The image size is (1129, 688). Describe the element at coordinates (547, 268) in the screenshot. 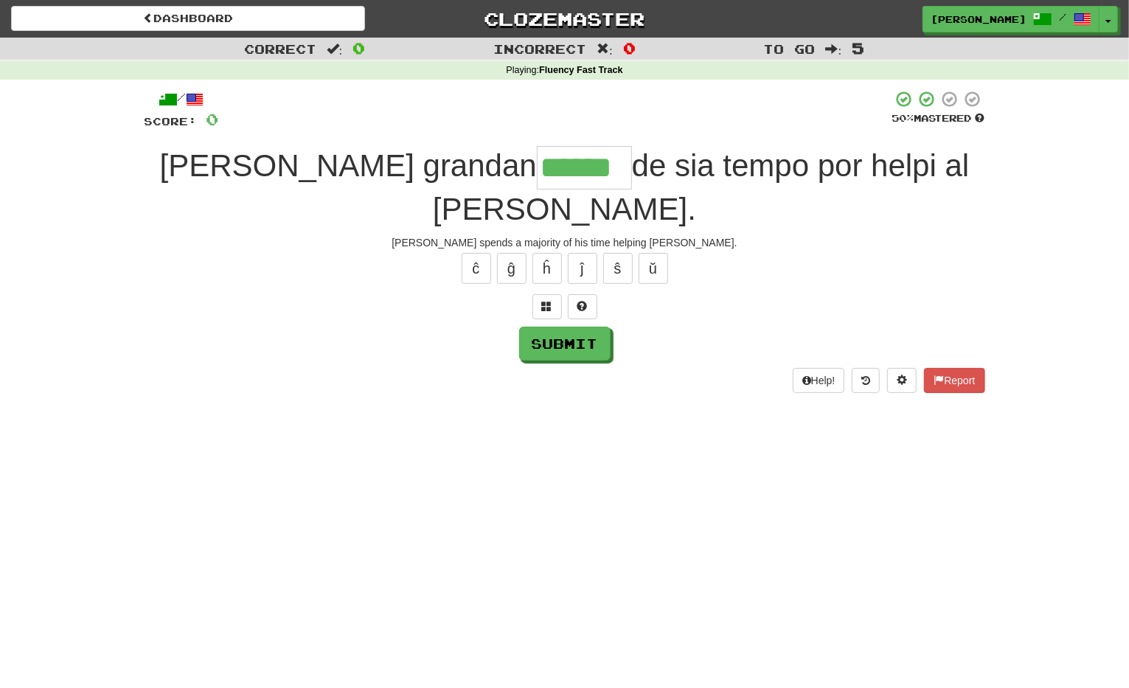

I see `button: ĥ` at that location.